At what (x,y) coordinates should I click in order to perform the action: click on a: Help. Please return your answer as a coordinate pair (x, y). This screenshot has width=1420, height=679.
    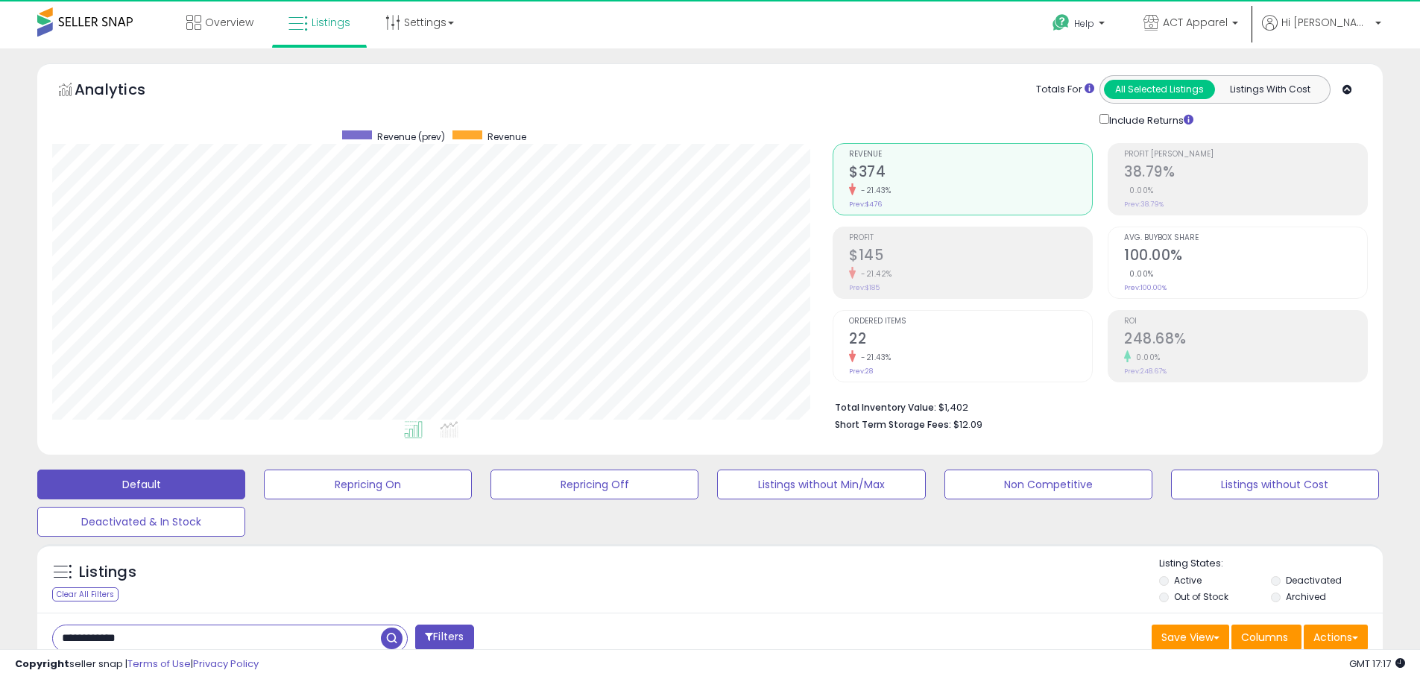
    Looking at the image, I should click on (1080, 25).